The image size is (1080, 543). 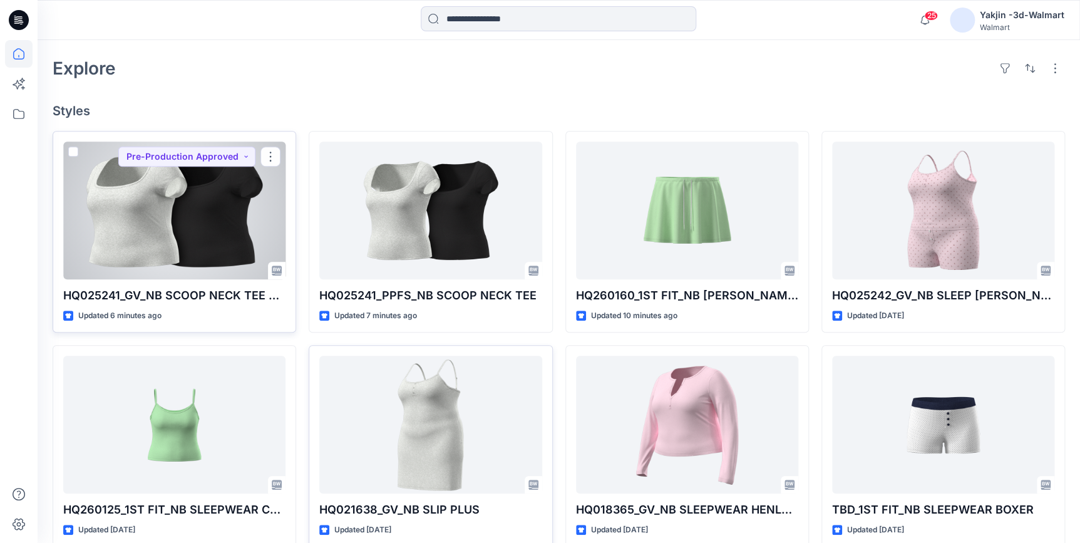 I want to click on div: Walmart, so click(x=1022, y=27).